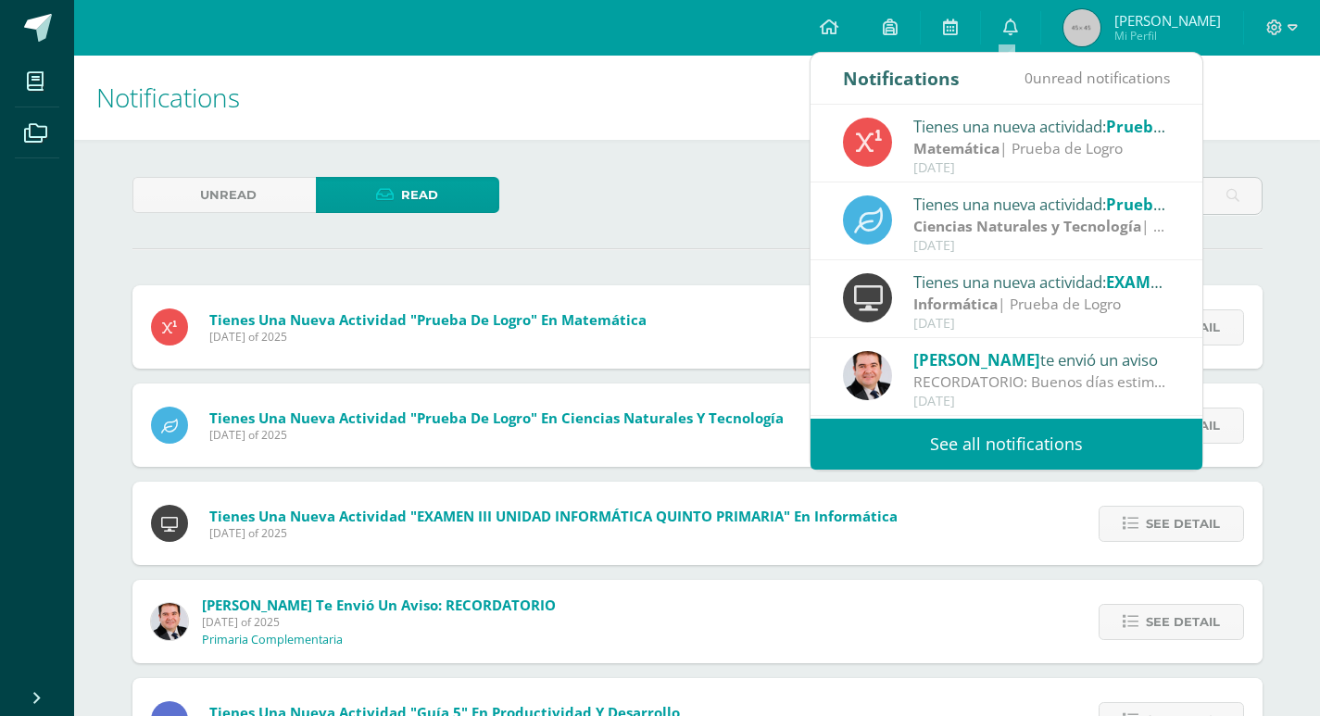 Image resolution: width=1320 pixels, height=716 pixels. I want to click on span: Unread, so click(228, 195).